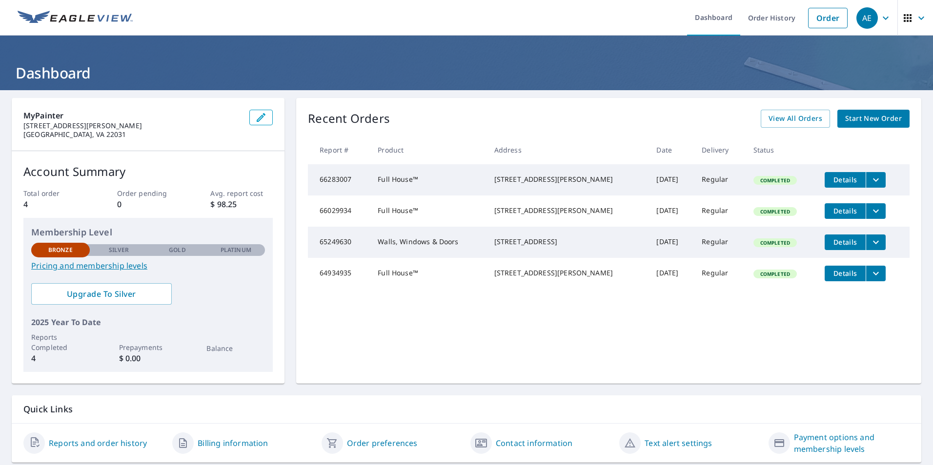 The image size is (933, 465). Describe the element at coordinates (98, 443) in the screenshot. I see `a: Reports and order history` at that location.